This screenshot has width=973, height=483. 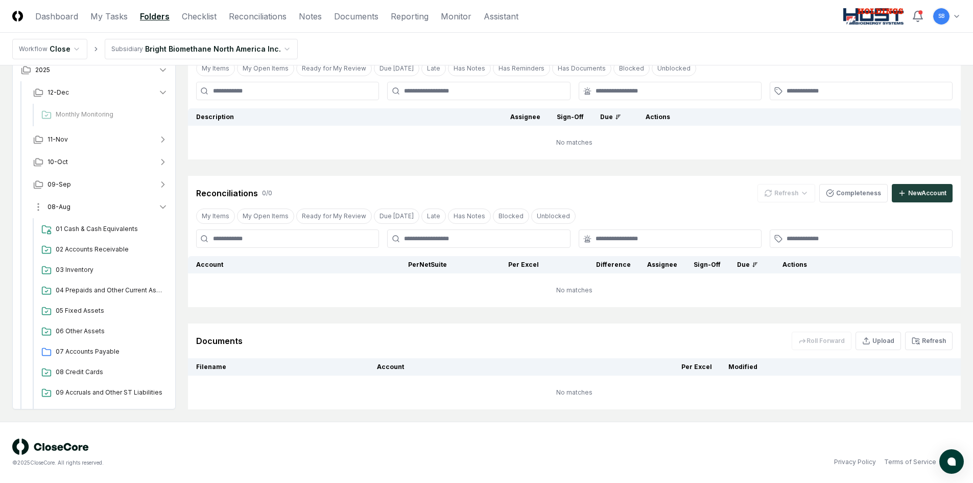 I want to click on span: 12-Dec, so click(x=58, y=92).